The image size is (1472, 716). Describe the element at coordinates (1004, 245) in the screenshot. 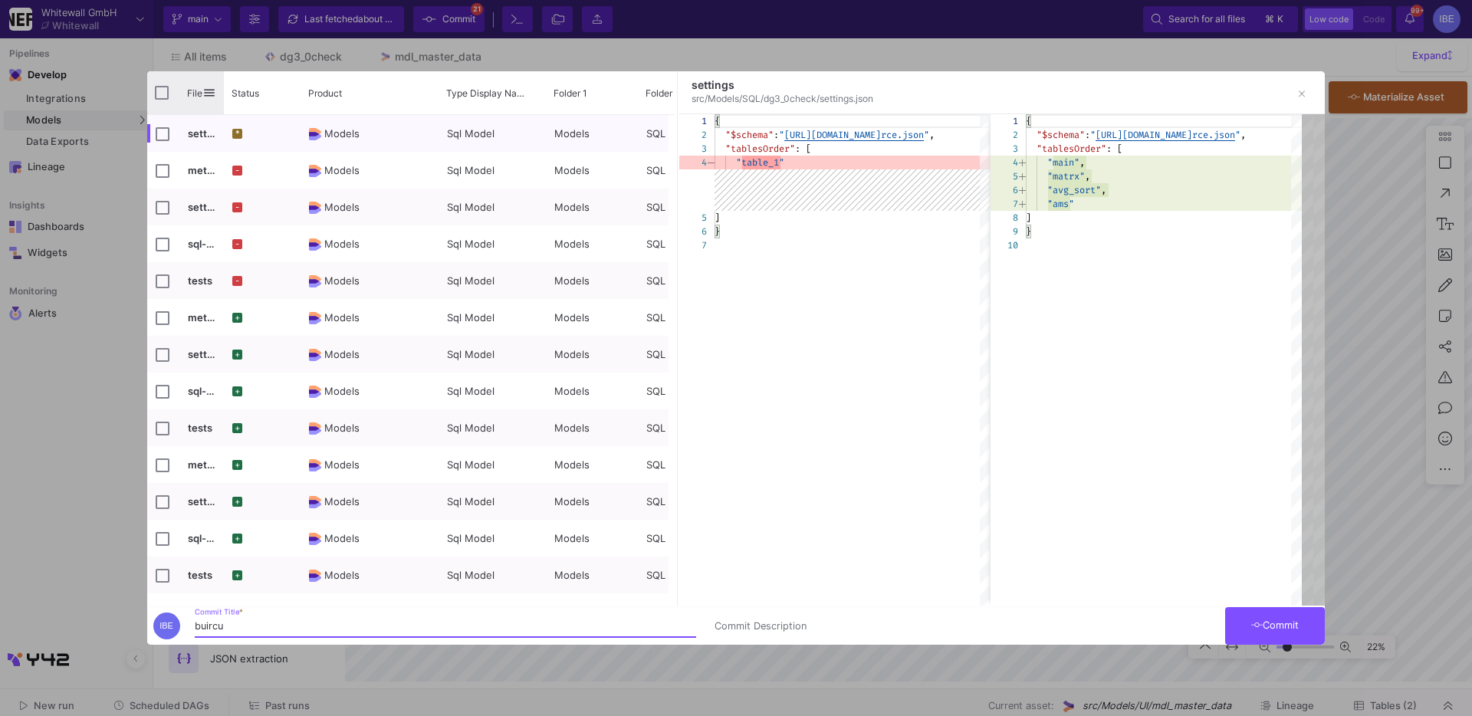

I see `div: 10` at that location.